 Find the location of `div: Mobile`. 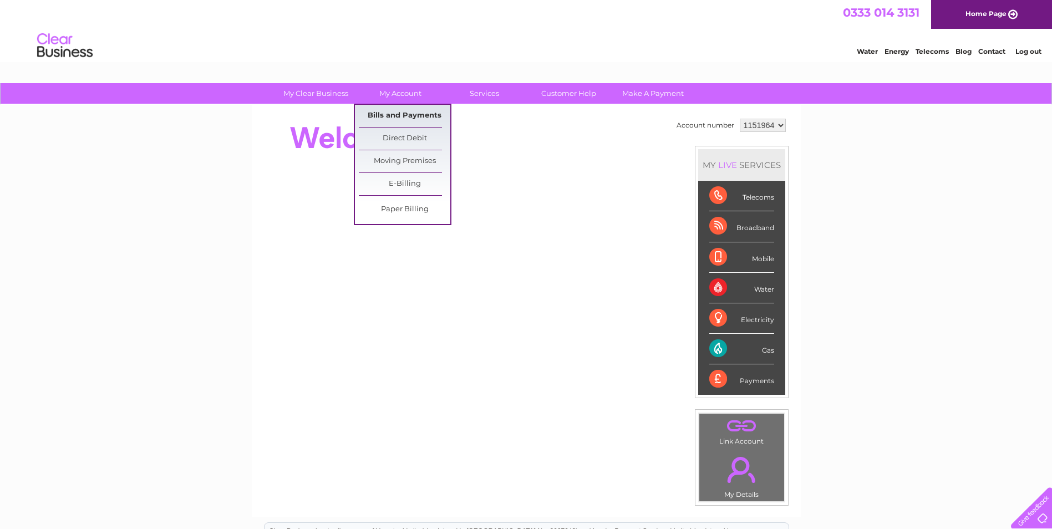

div: Mobile is located at coordinates (741, 257).